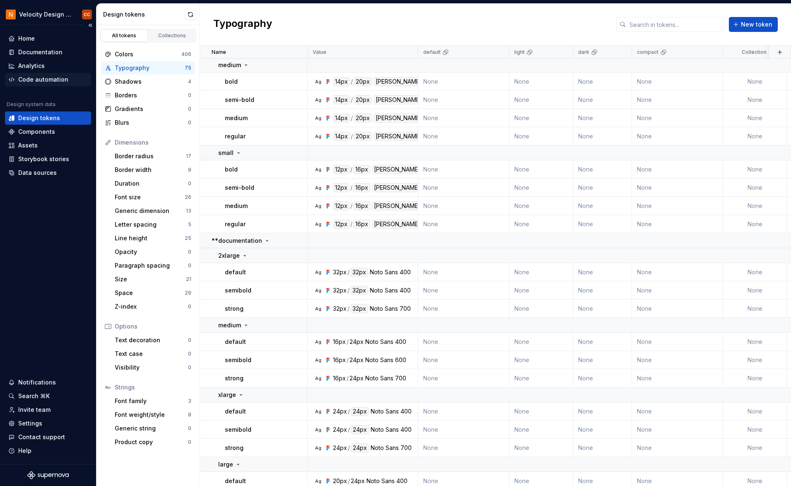  I want to click on div: 9, so click(190, 170).